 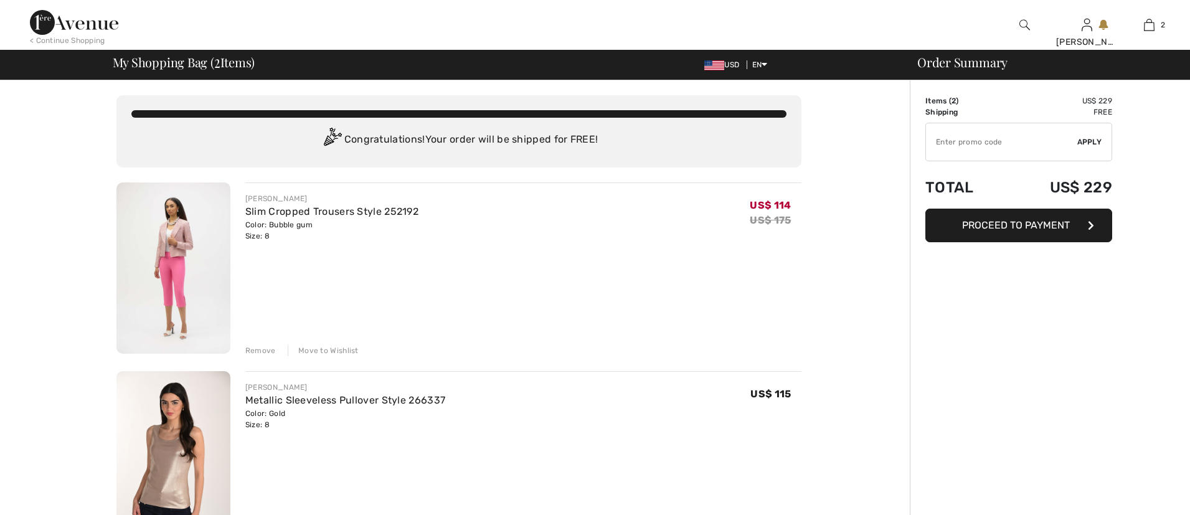 I want to click on div: Color: Gold Size: 8, so click(x=345, y=419).